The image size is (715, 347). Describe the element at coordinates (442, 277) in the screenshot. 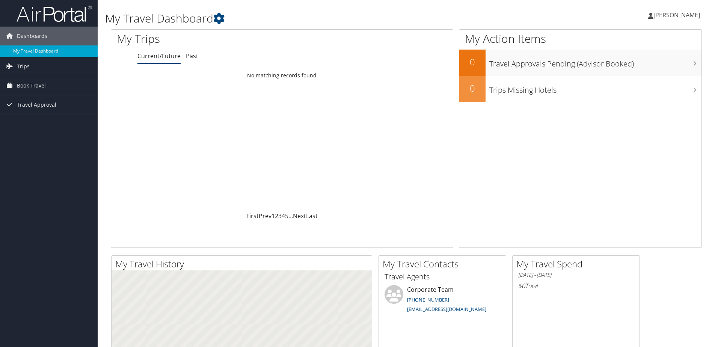

I see `h3: Travel Agents` at that location.